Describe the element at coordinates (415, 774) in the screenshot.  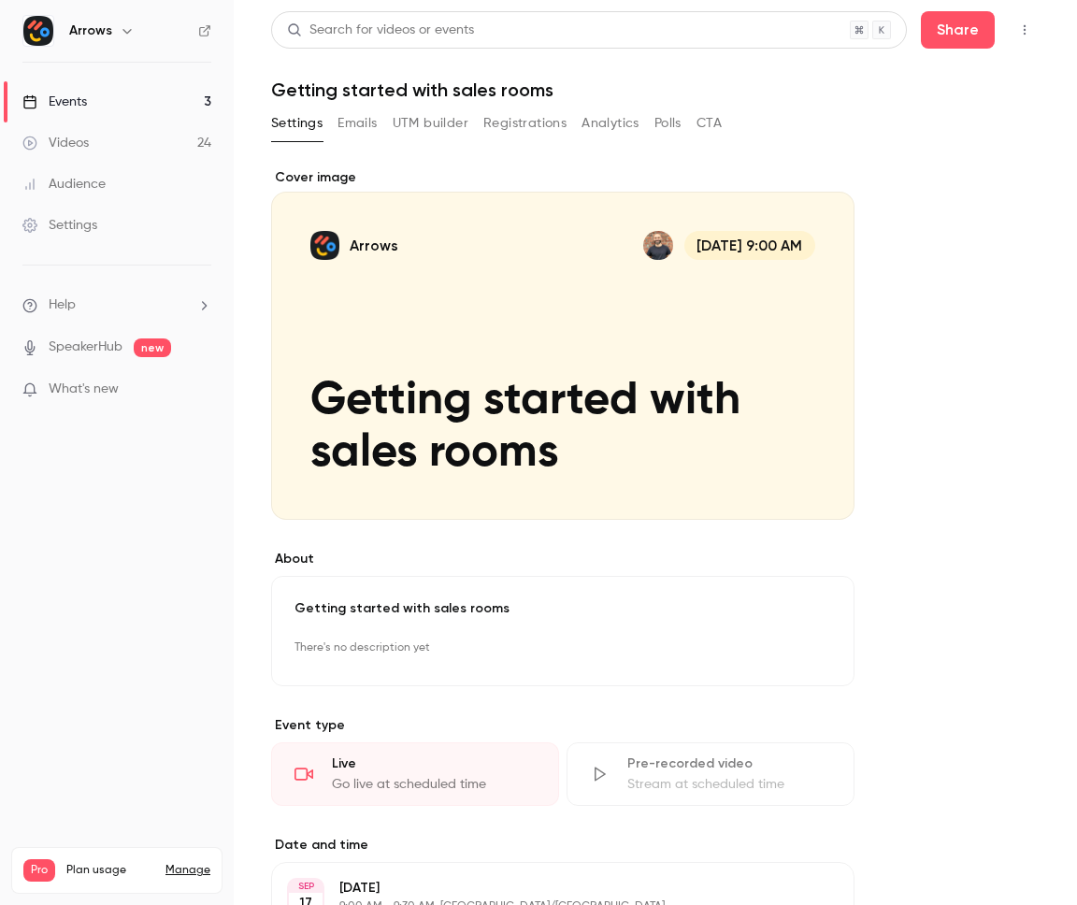
I see `div: LiveGo live at scheduled time` at that location.